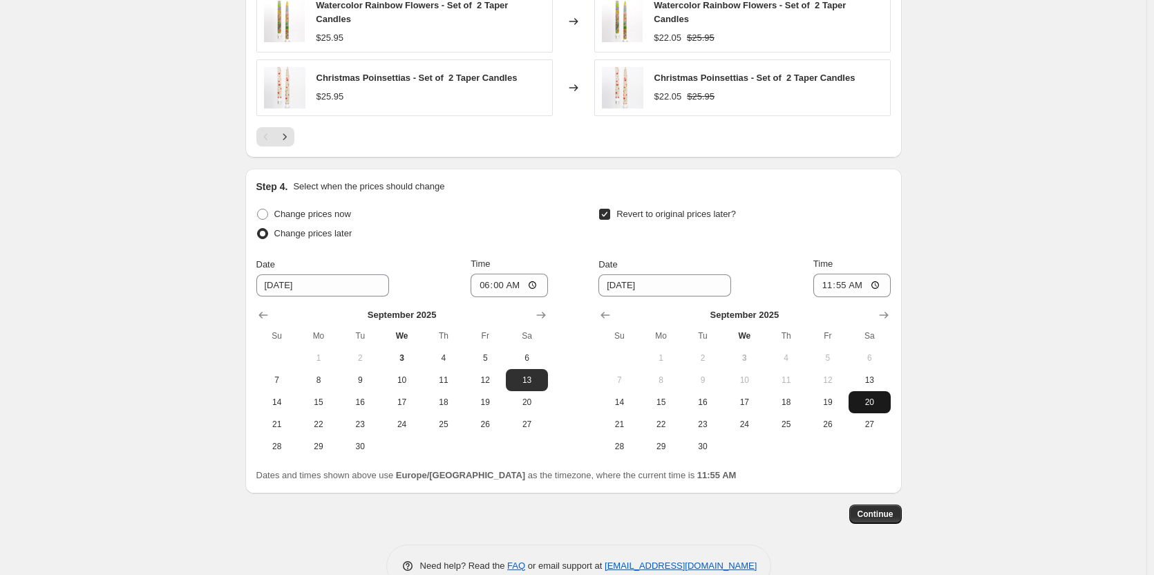 The height and width of the screenshot is (575, 1154). I want to click on button: Today Wednesday September 3 2025, so click(744, 358).